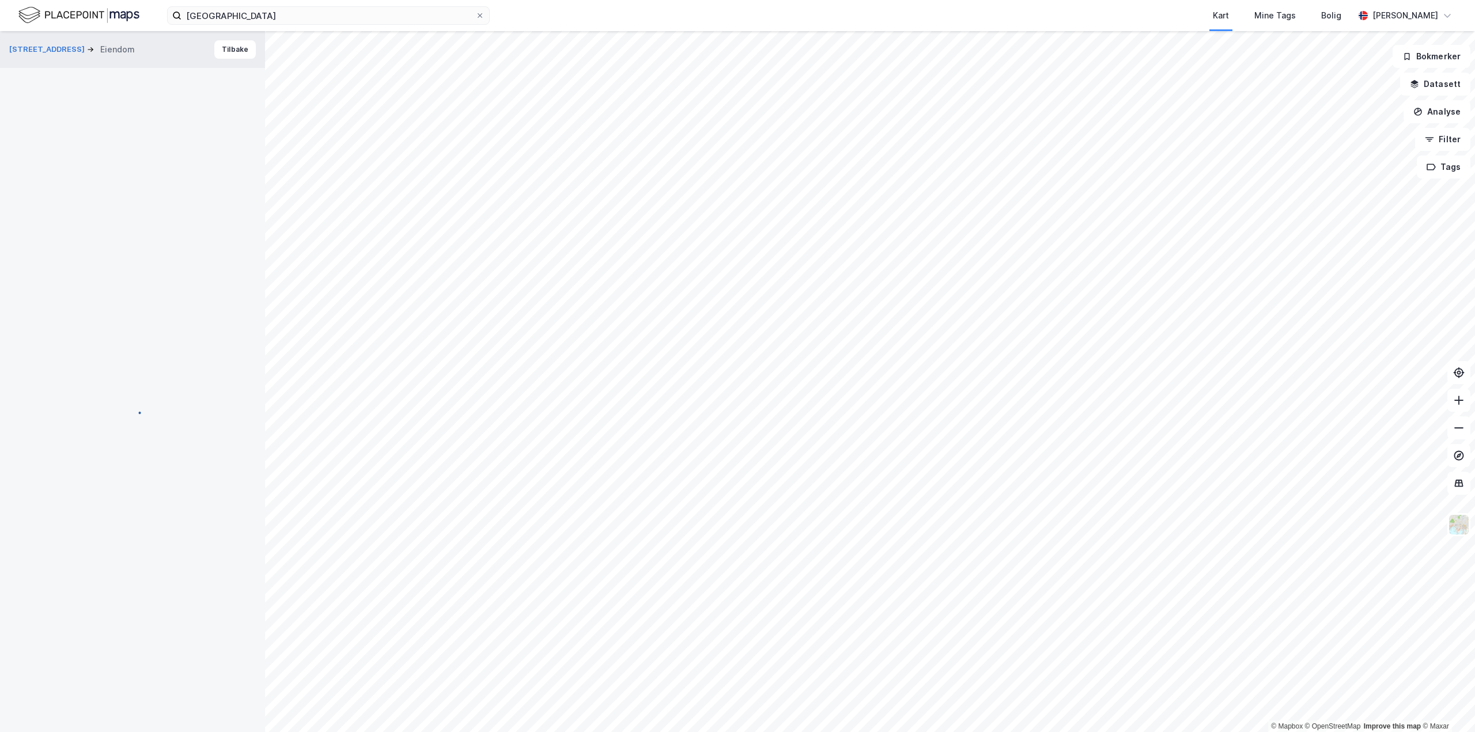 The height and width of the screenshot is (732, 1475). What do you see at coordinates (1331, 16) in the screenshot?
I see `div: Bolig` at bounding box center [1331, 16].